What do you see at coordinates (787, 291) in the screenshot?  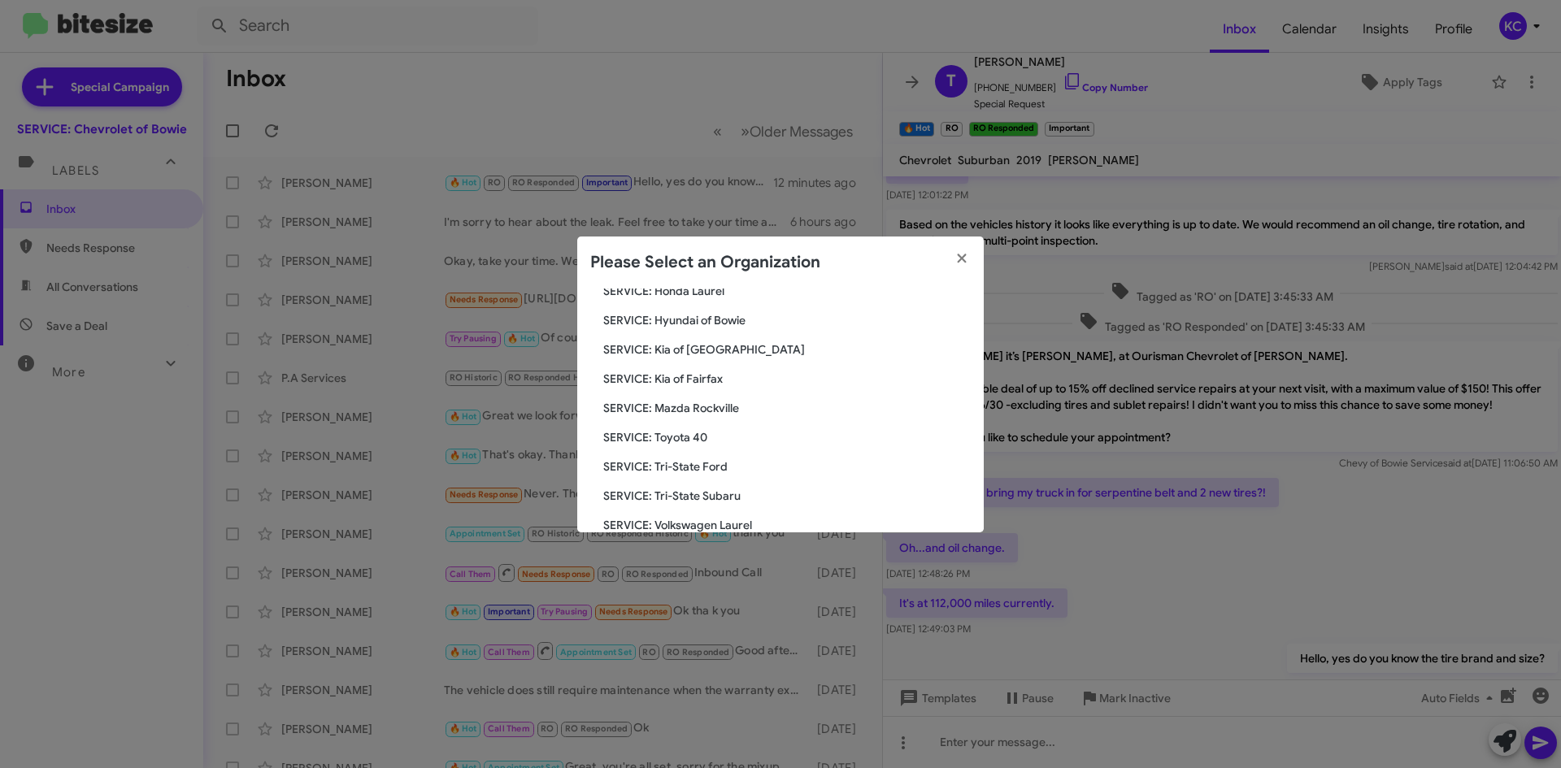 I see `span: SERVICE: Honda Laurel` at bounding box center [787, 291].